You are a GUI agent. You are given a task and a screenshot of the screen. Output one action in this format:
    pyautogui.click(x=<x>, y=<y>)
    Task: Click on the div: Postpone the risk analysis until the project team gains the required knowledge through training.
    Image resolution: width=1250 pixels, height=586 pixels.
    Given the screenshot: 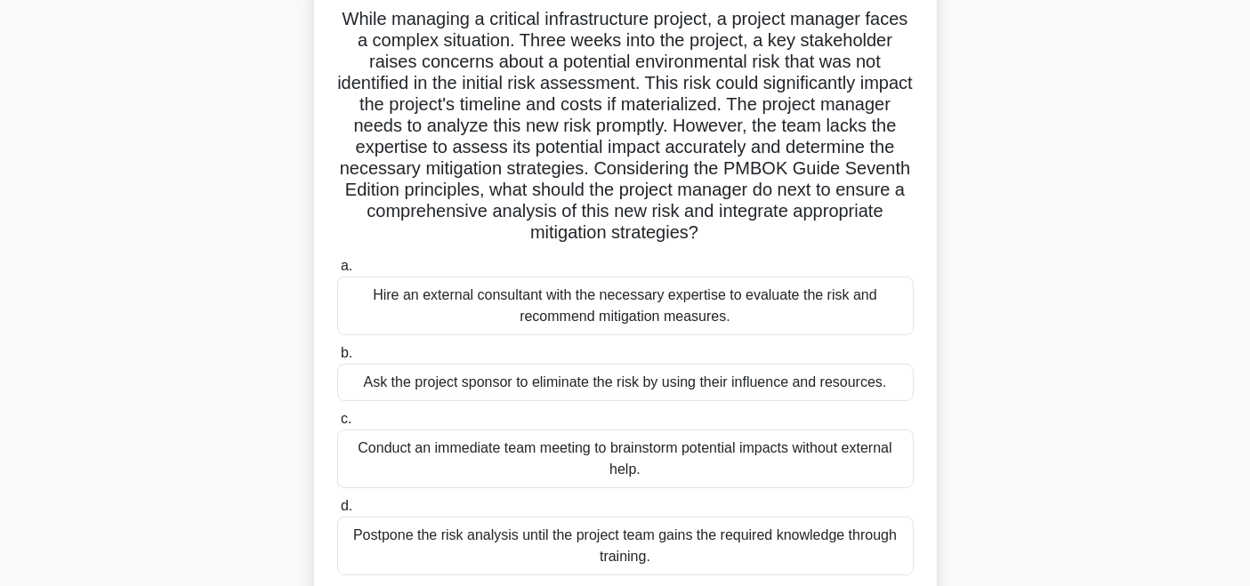 What is the action you would take?
    pyautogui.click(x=626, y=546)
    